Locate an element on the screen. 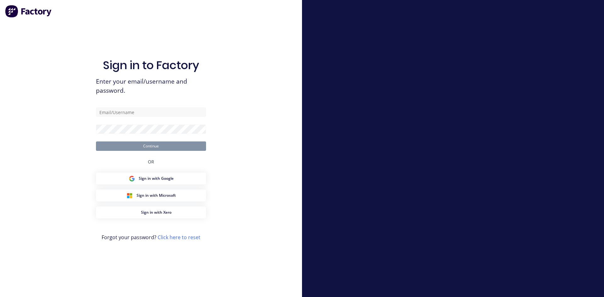 The height and width of the screenshot is (297, 604). span: Sign in with Xero is located at coordinates (156, 213).